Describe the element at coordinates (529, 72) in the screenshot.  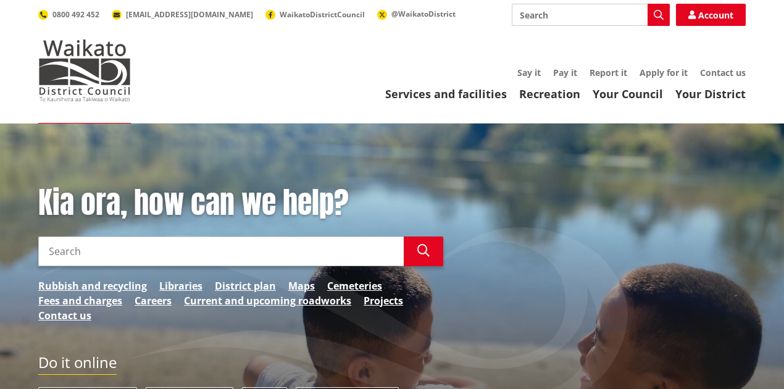
I see `a: Say it` at that location.